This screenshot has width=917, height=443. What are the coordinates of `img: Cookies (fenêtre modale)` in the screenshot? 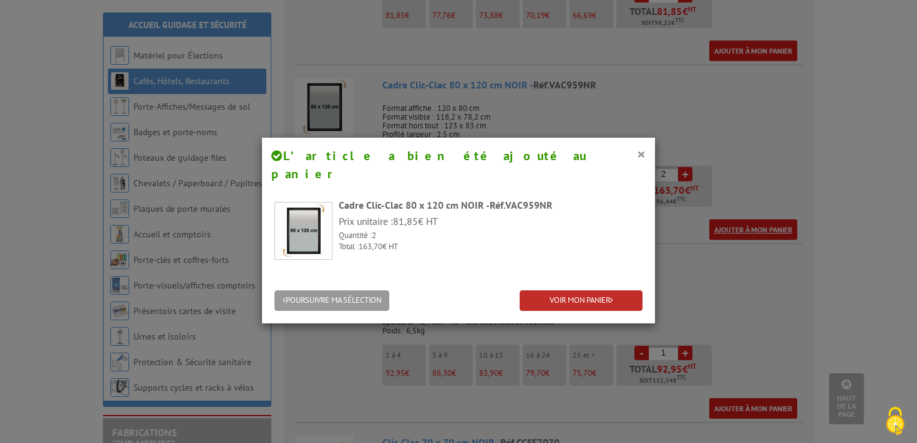 It's located at (895, 422).